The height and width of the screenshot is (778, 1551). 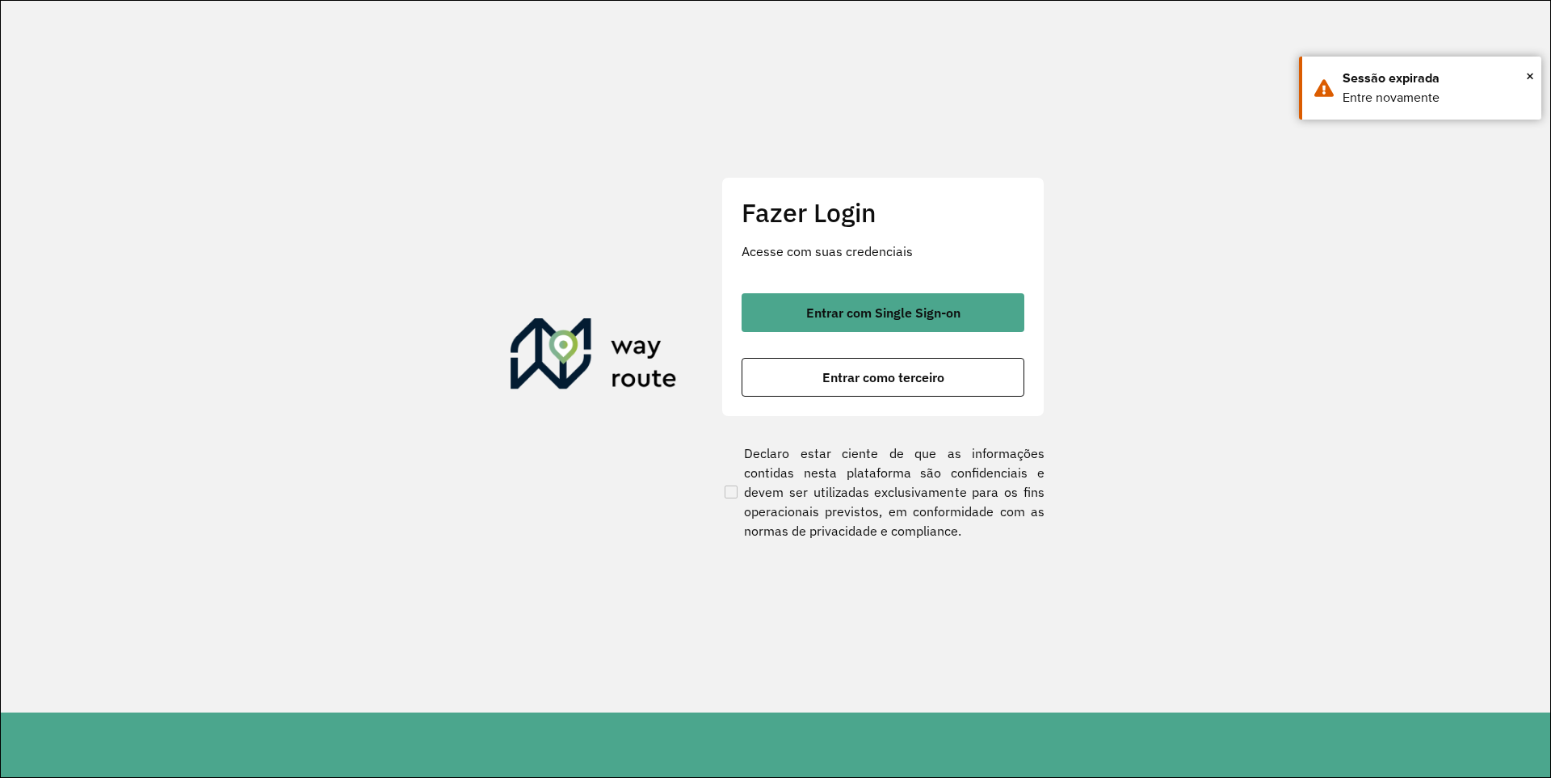 What do you see at coordinates (883, 213) in the screenshot?
I see `h2: Fazer Login` at bounding box center [883, 213].